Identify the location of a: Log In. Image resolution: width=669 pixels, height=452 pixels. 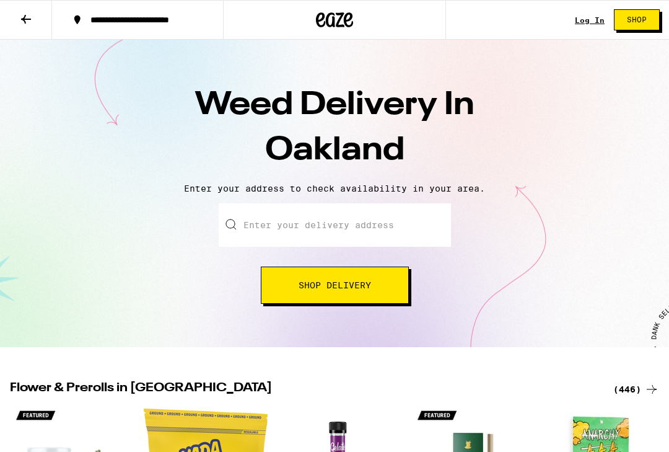
(590, 20).